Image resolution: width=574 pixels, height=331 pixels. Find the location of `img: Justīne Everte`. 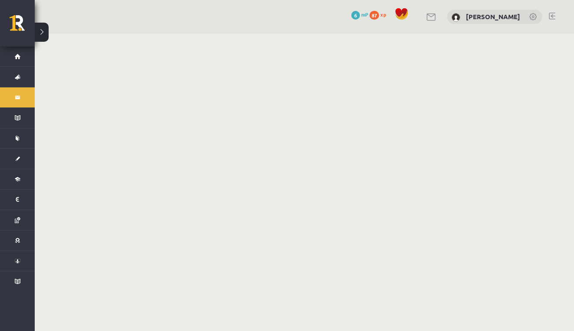

img: Justīne Everte is located at coordinates (456, 17).